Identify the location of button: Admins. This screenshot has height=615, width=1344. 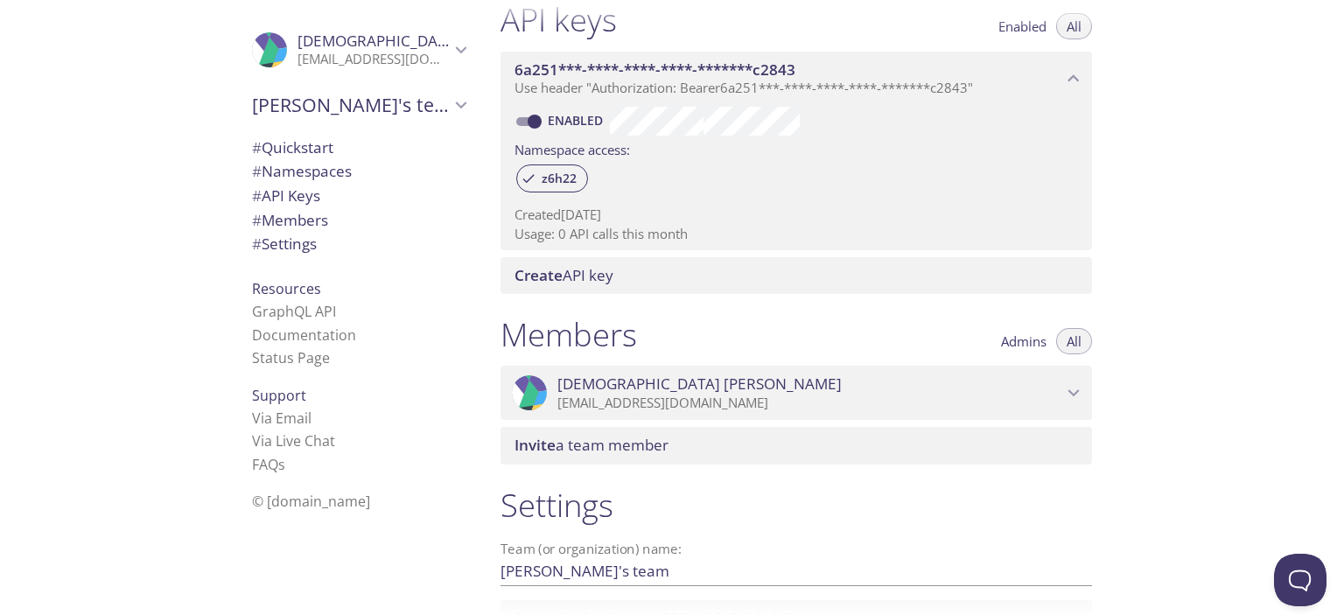
(1023, 341).